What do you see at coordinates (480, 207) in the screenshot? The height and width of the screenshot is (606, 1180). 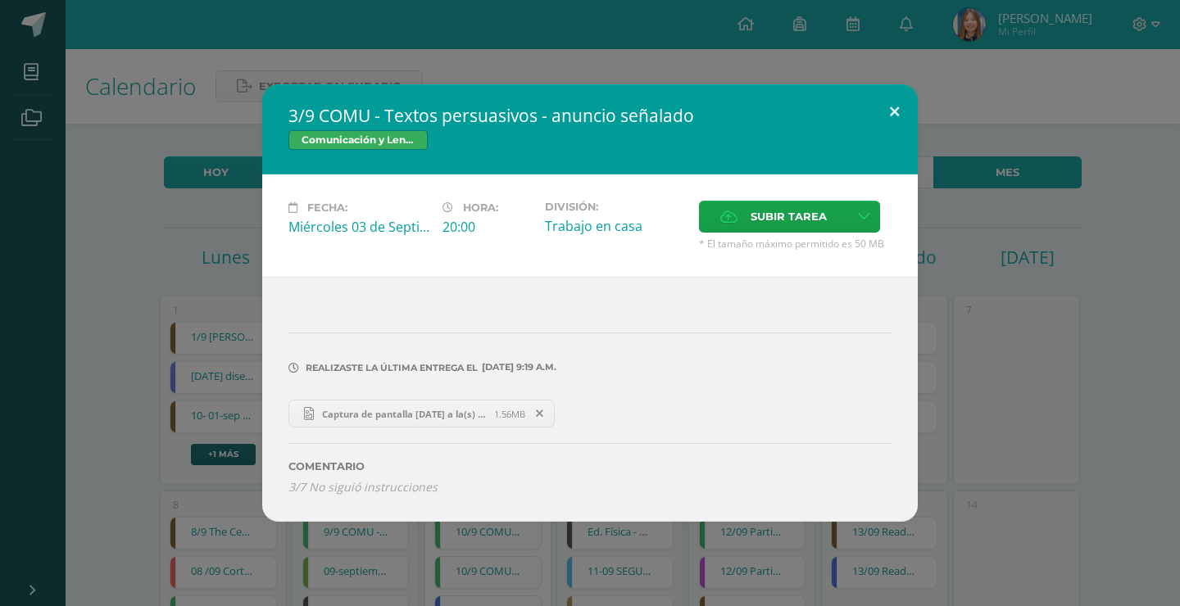 I see `span: Hora:` at bounding box center [480, 207].